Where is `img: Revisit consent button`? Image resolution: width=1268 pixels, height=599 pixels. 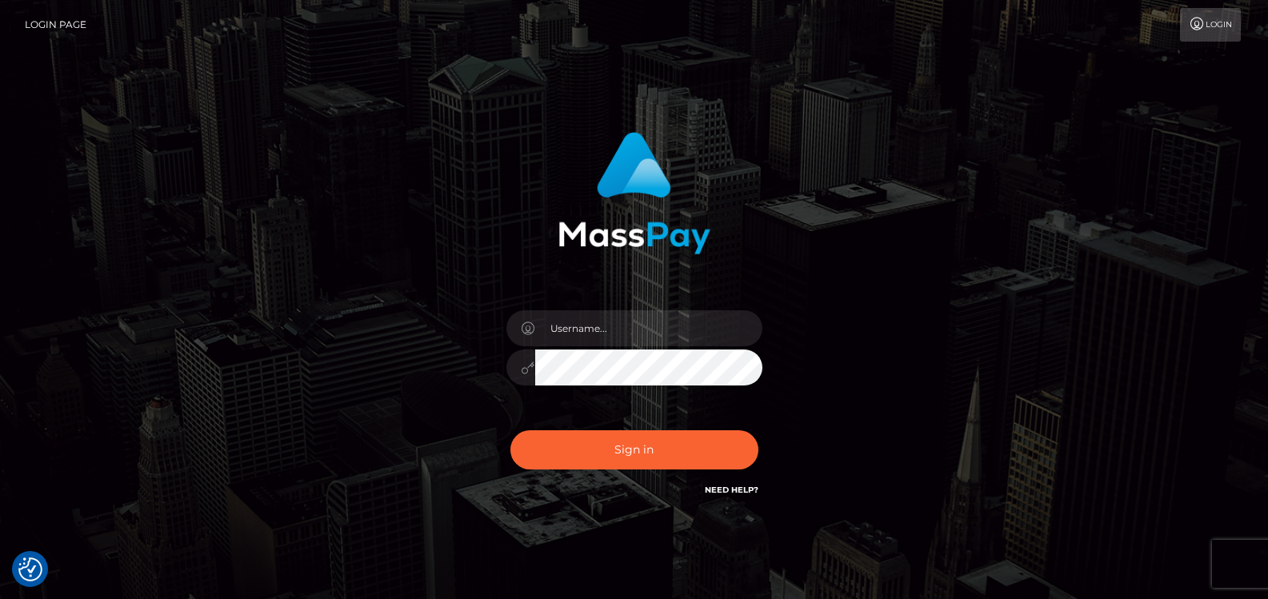
img: Revisit consent button is located at coordinates (30, 569).